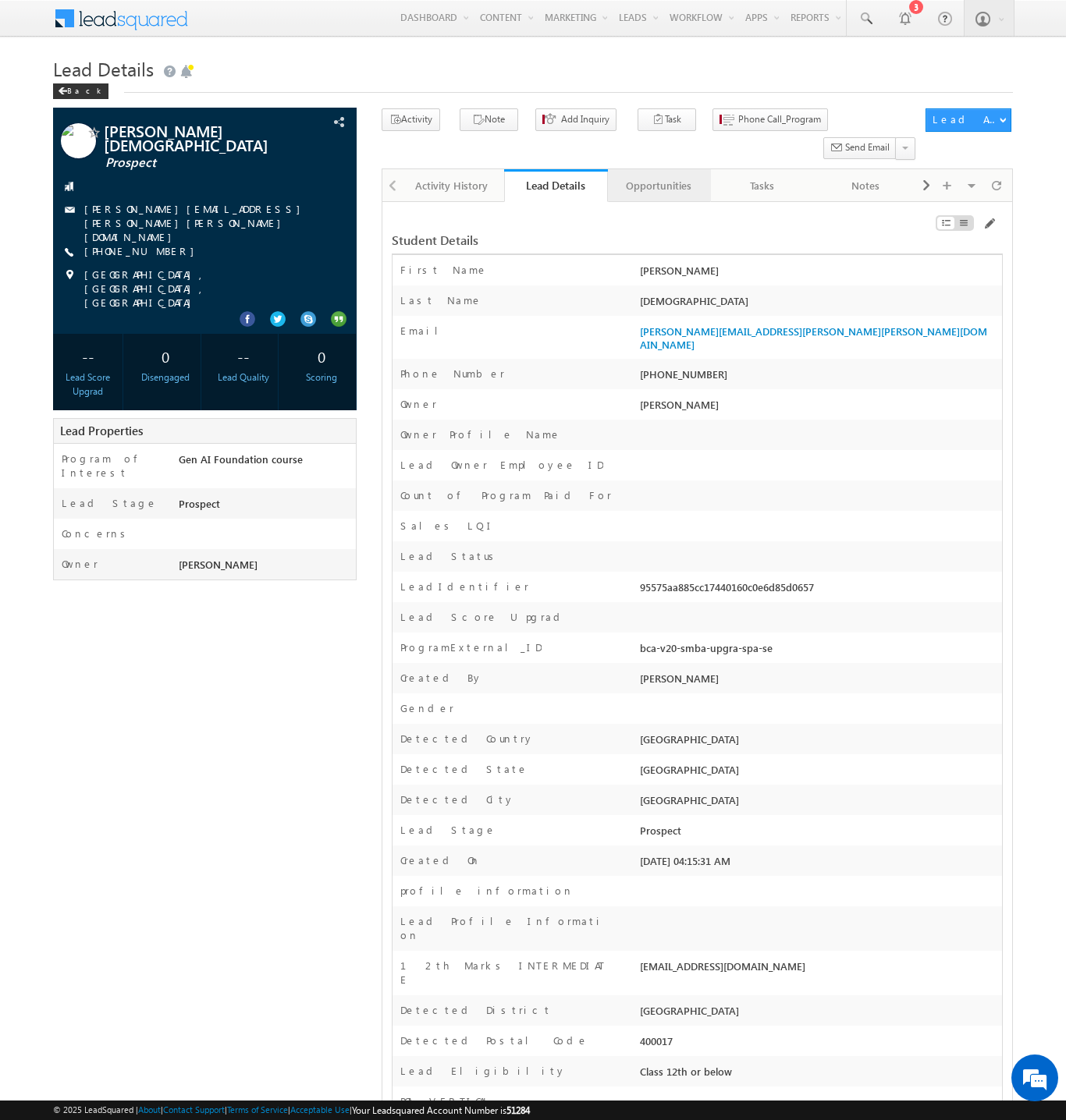 This screenshot has height=1120, width=1066. I want to click on div: Opportunities, so click(658, 185).